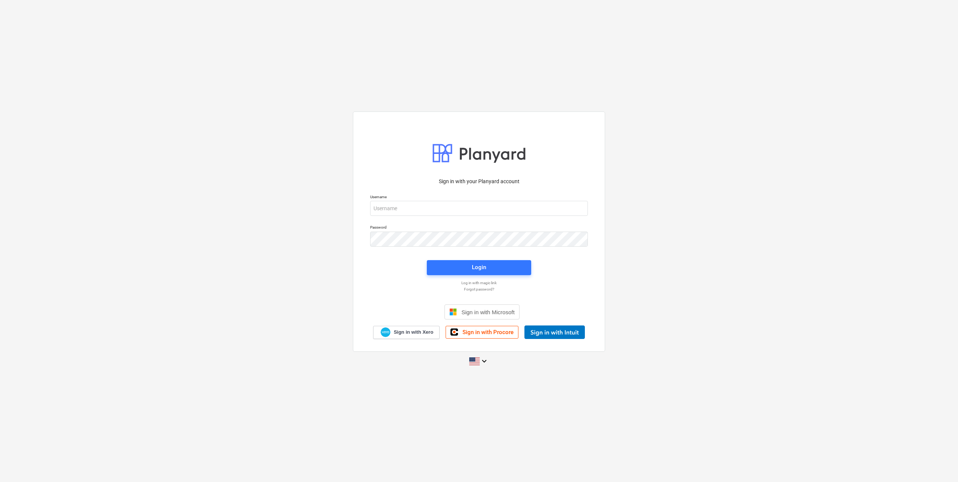  I want to click on span: Sign in with Xero, so click(413, 332).